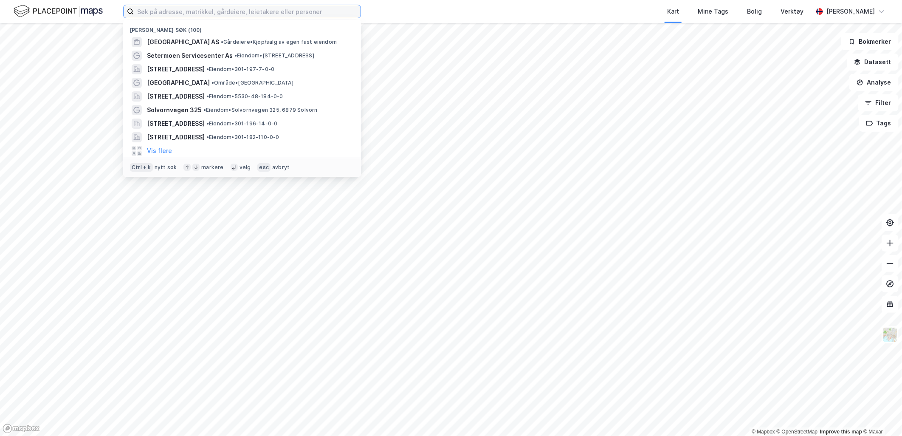 This screenshot has width=902, height=436. Describe the element at coordinates (890, 335) in the screenshot. I see `img: Z` at that location.